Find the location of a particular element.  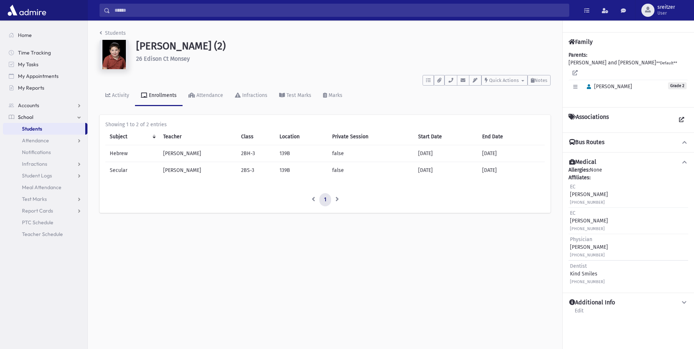

h4: Additional Info is located at coordinates (592, 303).